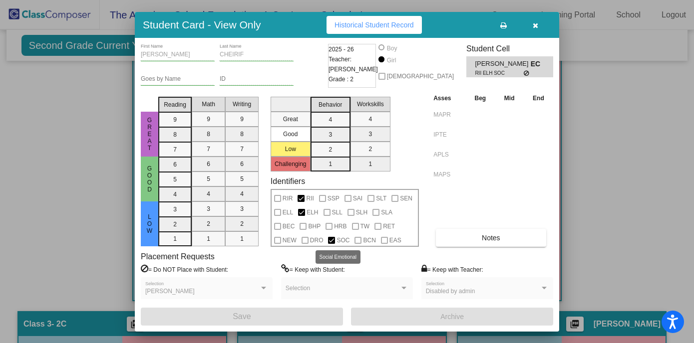 This screenshot has width=694, height=343. Describe the element at coordinates (538, 64) in the screenshot. I see `span: EC` at that location.